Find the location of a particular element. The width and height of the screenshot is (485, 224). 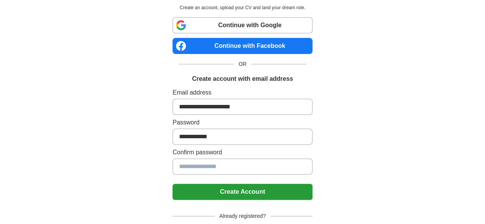

label: Password is located at coordinates (242, 123).